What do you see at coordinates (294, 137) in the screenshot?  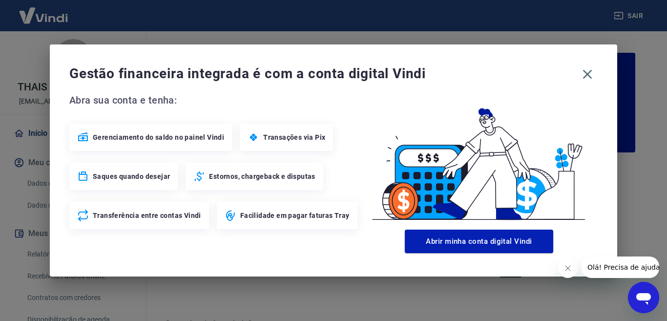 I see `span: Transações via Pix` at bounding box center [294, 137].